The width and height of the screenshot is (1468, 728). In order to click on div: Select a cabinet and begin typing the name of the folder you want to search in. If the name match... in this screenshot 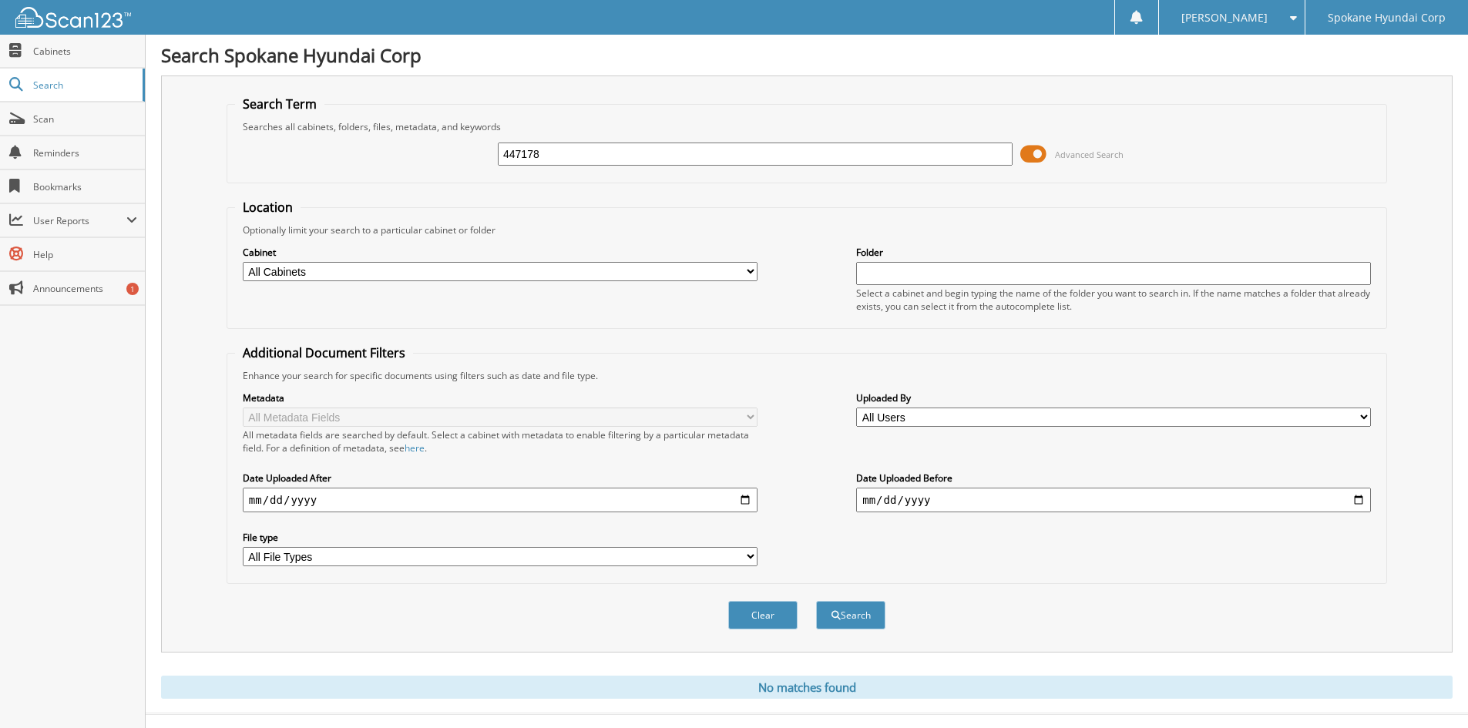, I will do `click(1113, 300)`.